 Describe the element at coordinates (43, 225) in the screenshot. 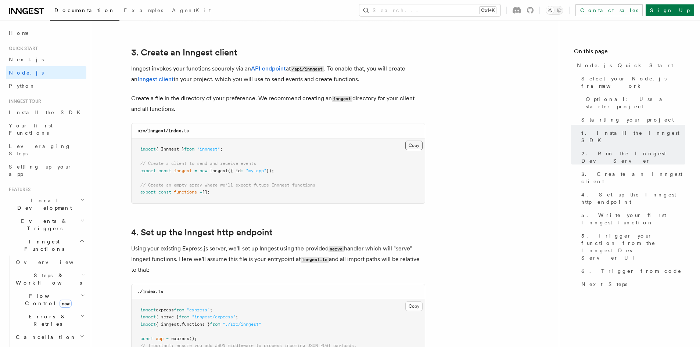

I see `span: Events & Triggers` at that location.